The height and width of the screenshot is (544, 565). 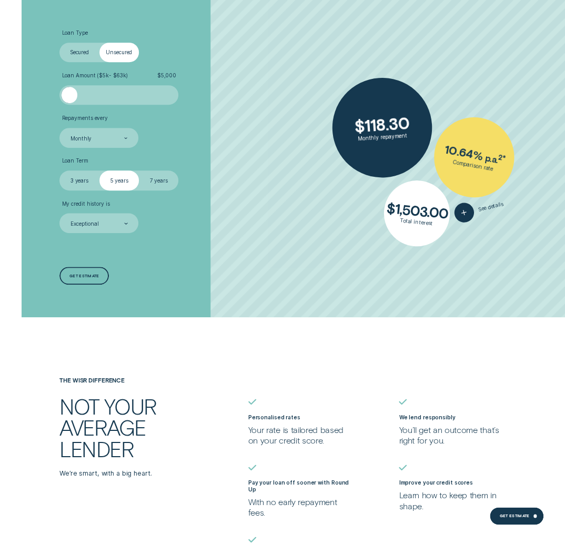 What do you see at coordinates (132, 380) in the screenshot?
I see `h4: The Wisr Difference` at bounding box center [132, 380].